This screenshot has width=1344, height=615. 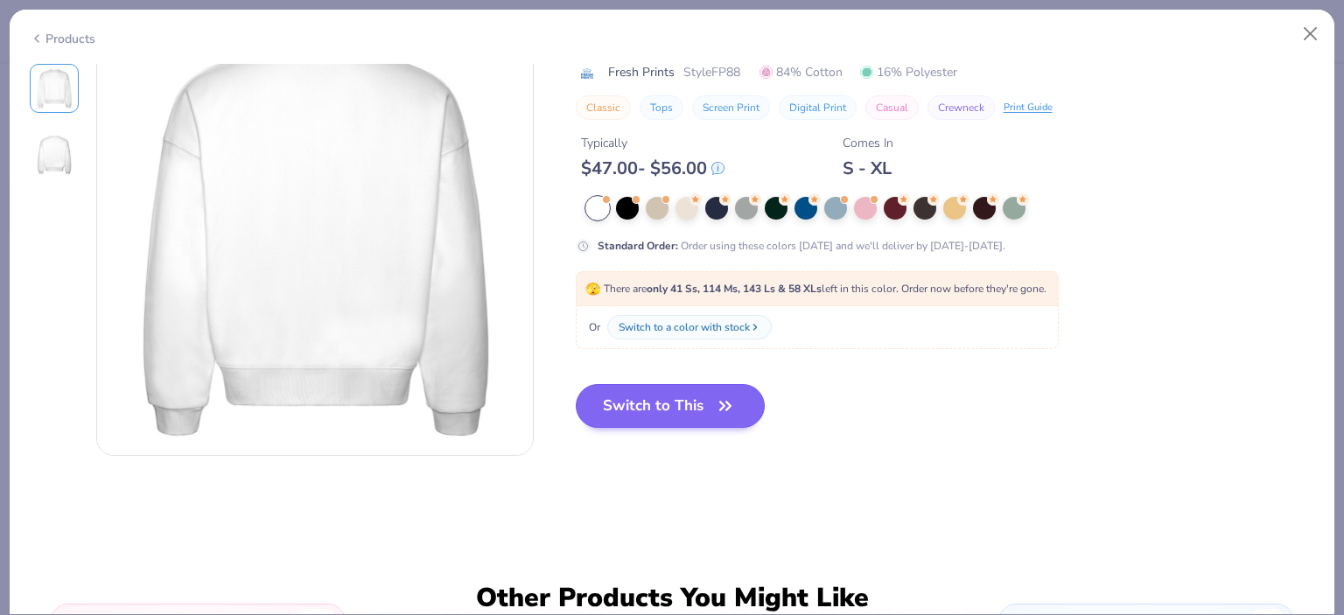 What do you see at coordinates (1028, 107) in the screenshot?
I see `div: Print Guide` at bounding box center [1028, 107].